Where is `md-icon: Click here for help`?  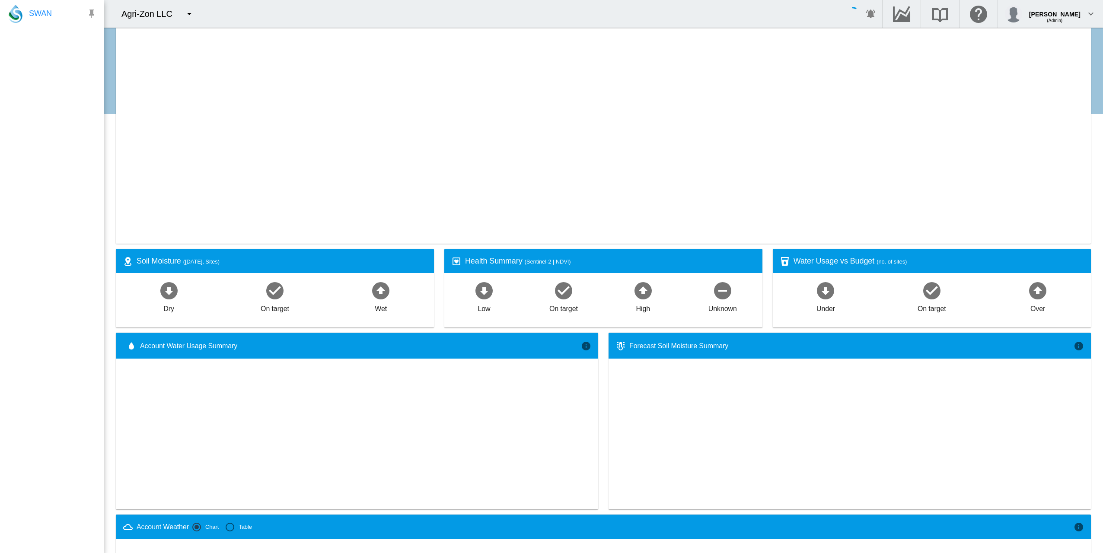
md-icon: Click here for help is located at coordinates (979, 14).